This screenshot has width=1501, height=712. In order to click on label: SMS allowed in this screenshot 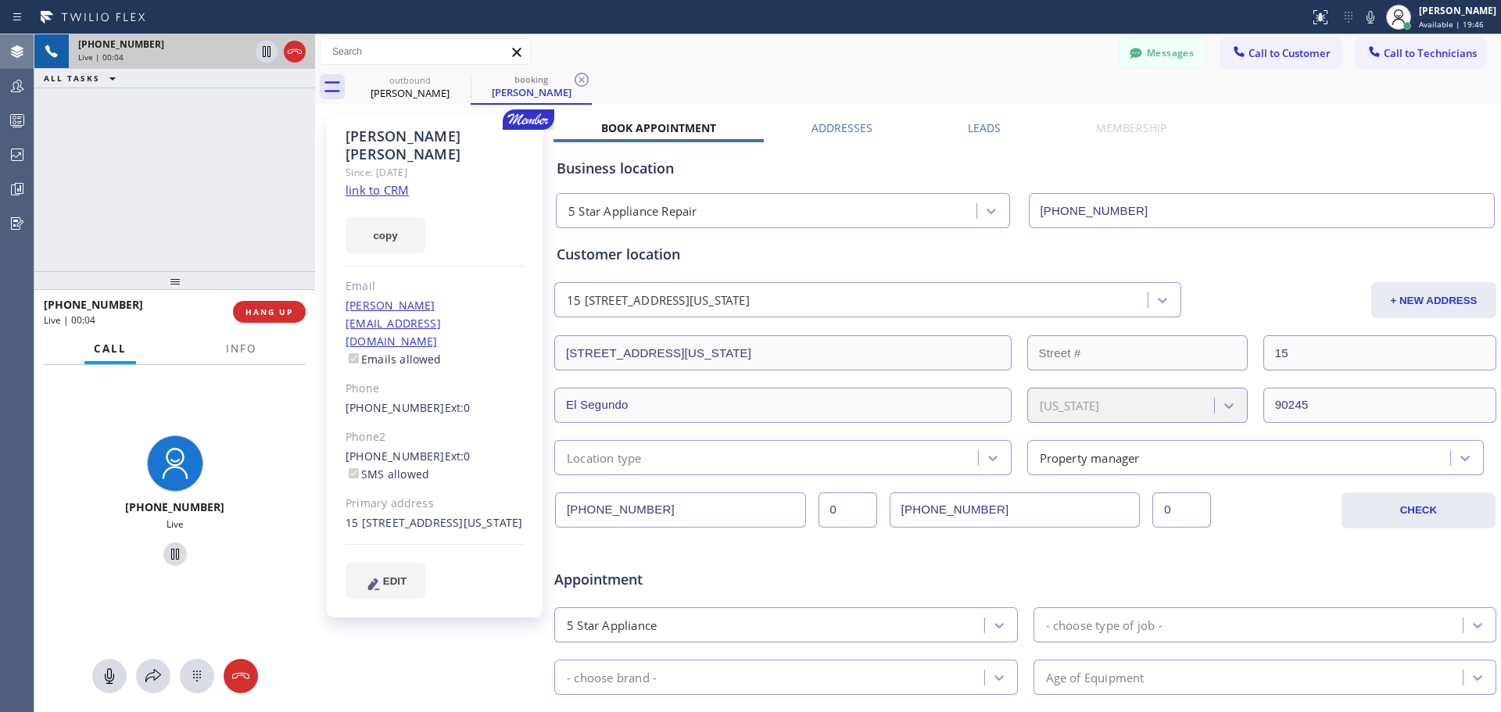, I will do `click(387, 474)`.